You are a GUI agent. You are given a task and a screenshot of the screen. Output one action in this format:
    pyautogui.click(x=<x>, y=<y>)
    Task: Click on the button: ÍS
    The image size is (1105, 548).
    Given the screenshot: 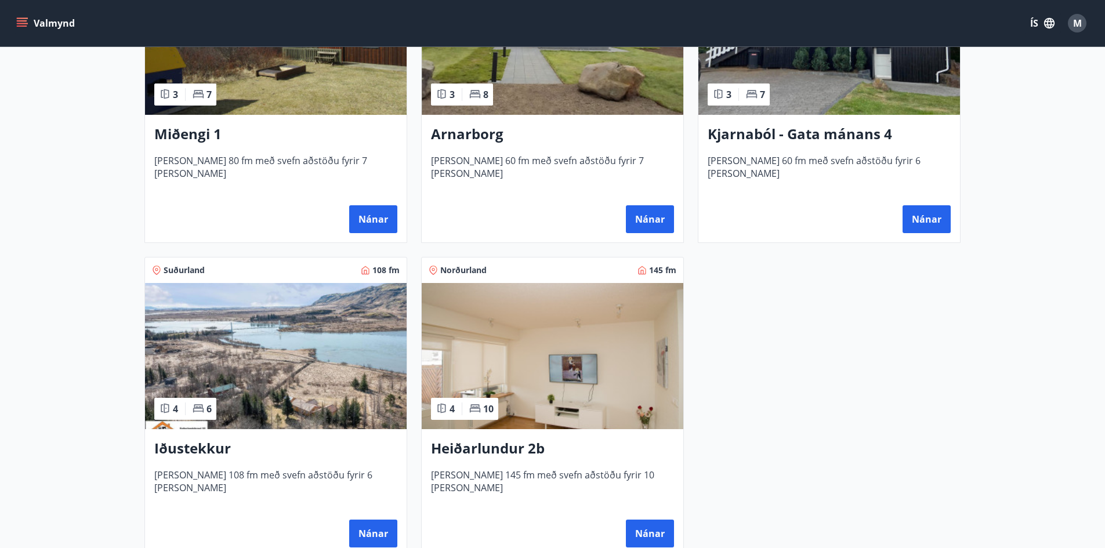 What is the action you would take?
    pyautogui.click(x=1043, y=23)
    